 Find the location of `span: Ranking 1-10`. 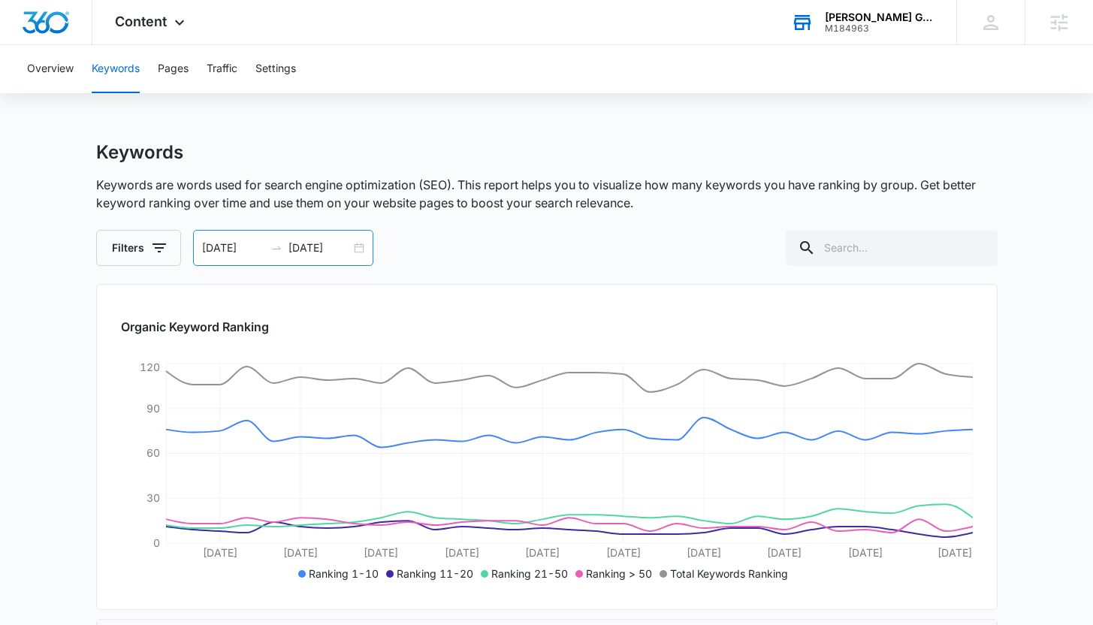

span: Ranking 1-10 is located at coordinates (343, 573).